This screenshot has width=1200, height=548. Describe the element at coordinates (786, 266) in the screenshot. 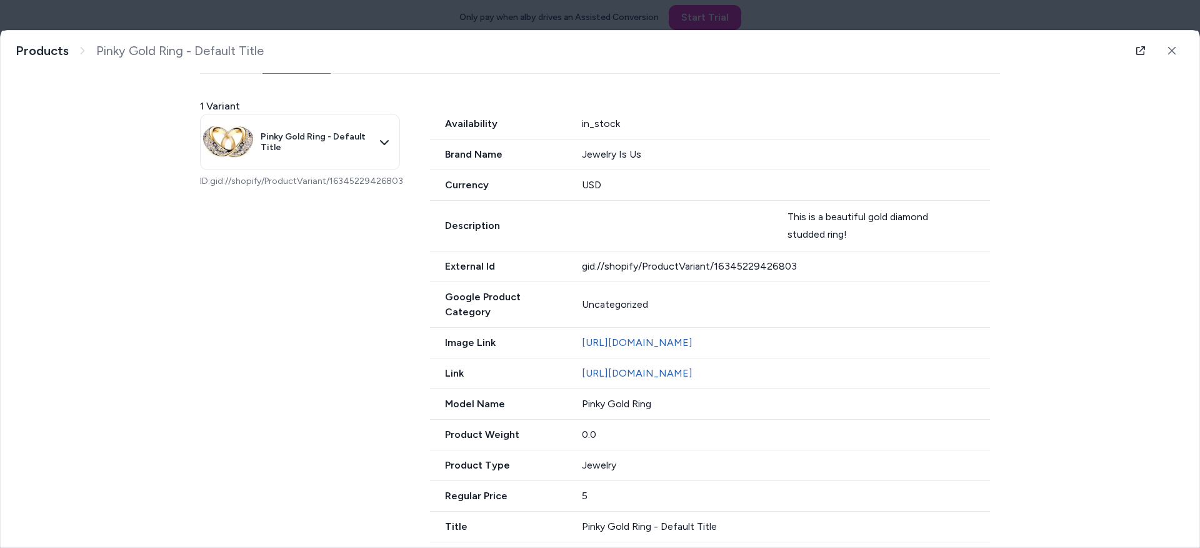

I see `div: gid://shopify/ProductVariant/16345229426803` at that location.